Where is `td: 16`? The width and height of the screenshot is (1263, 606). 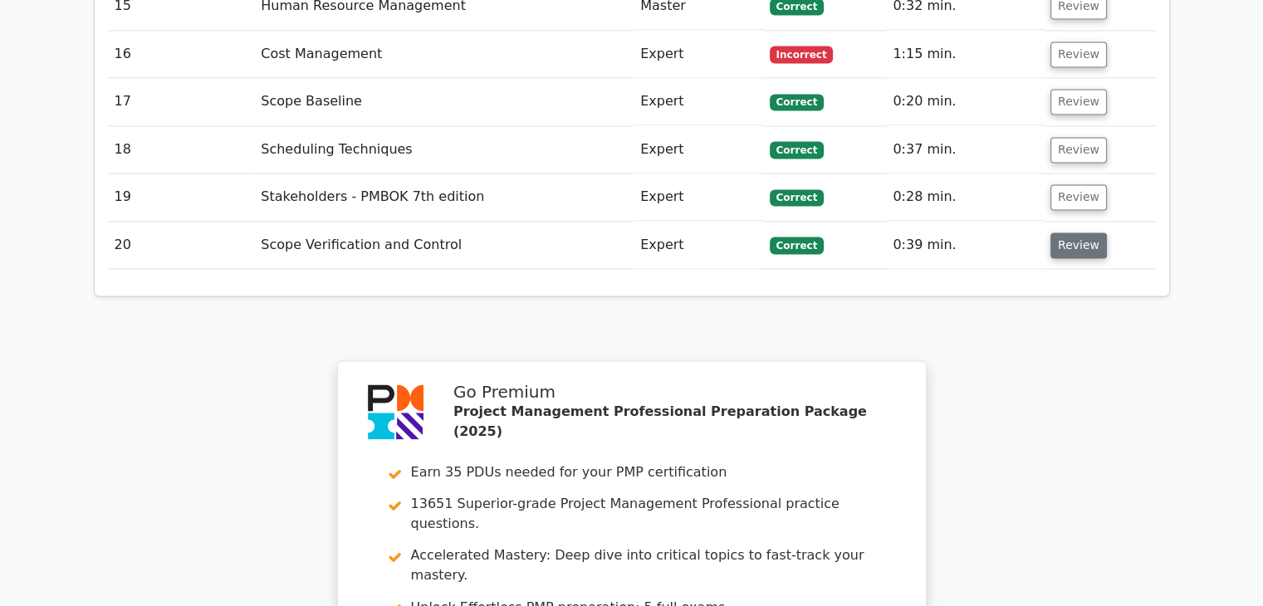
td: 16 is located at coordinates (181, 54).